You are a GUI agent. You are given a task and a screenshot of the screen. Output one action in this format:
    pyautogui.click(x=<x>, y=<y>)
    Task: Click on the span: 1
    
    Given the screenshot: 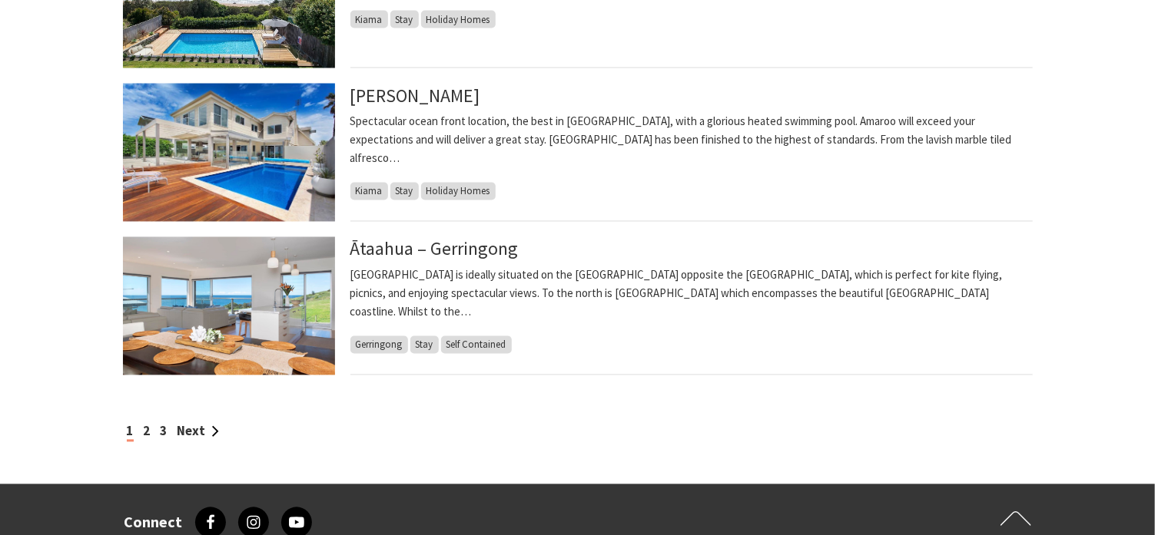 What is the action you would take?
    pyautogui.click(x=130, y=432)
    